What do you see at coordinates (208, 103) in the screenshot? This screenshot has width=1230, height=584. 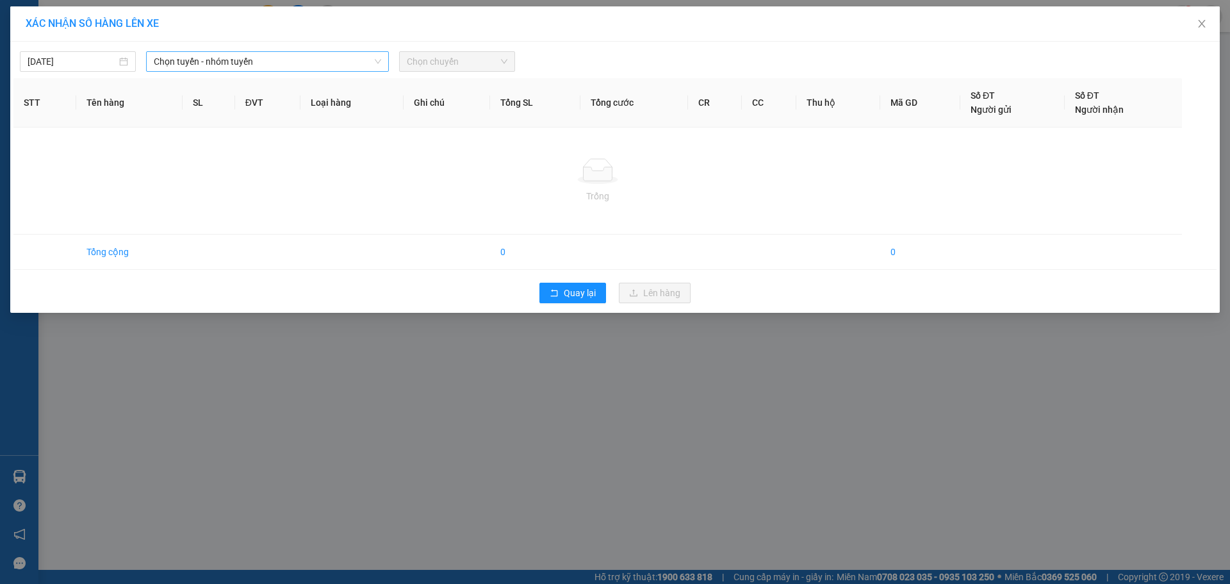 I see `th: SL` at bounding box center [208, 103].